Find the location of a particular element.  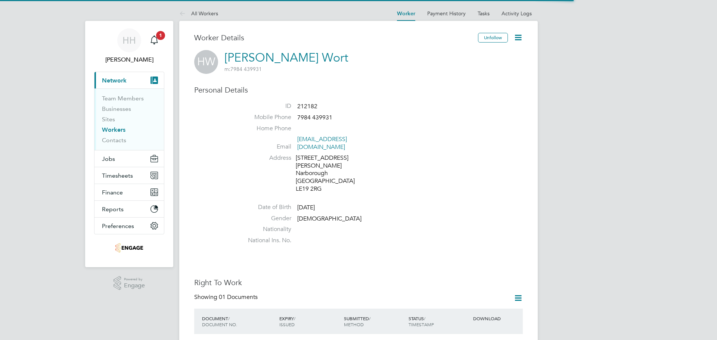

span: Reports is located at coordinates (113, 209).